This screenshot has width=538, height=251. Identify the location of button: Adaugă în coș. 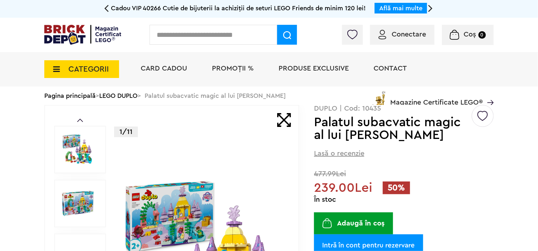
(354, 223).